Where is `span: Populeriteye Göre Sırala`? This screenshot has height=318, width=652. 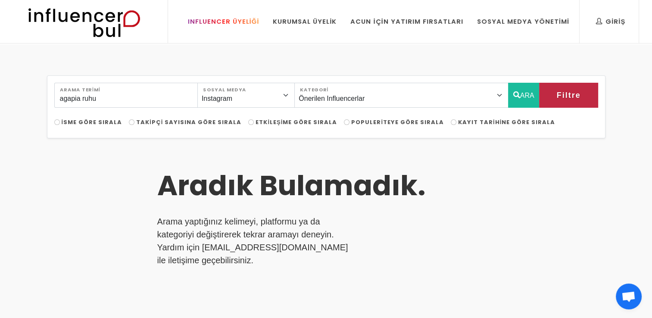 span: Populeriteye Göre Sırala is located at coordinates (397, 122).